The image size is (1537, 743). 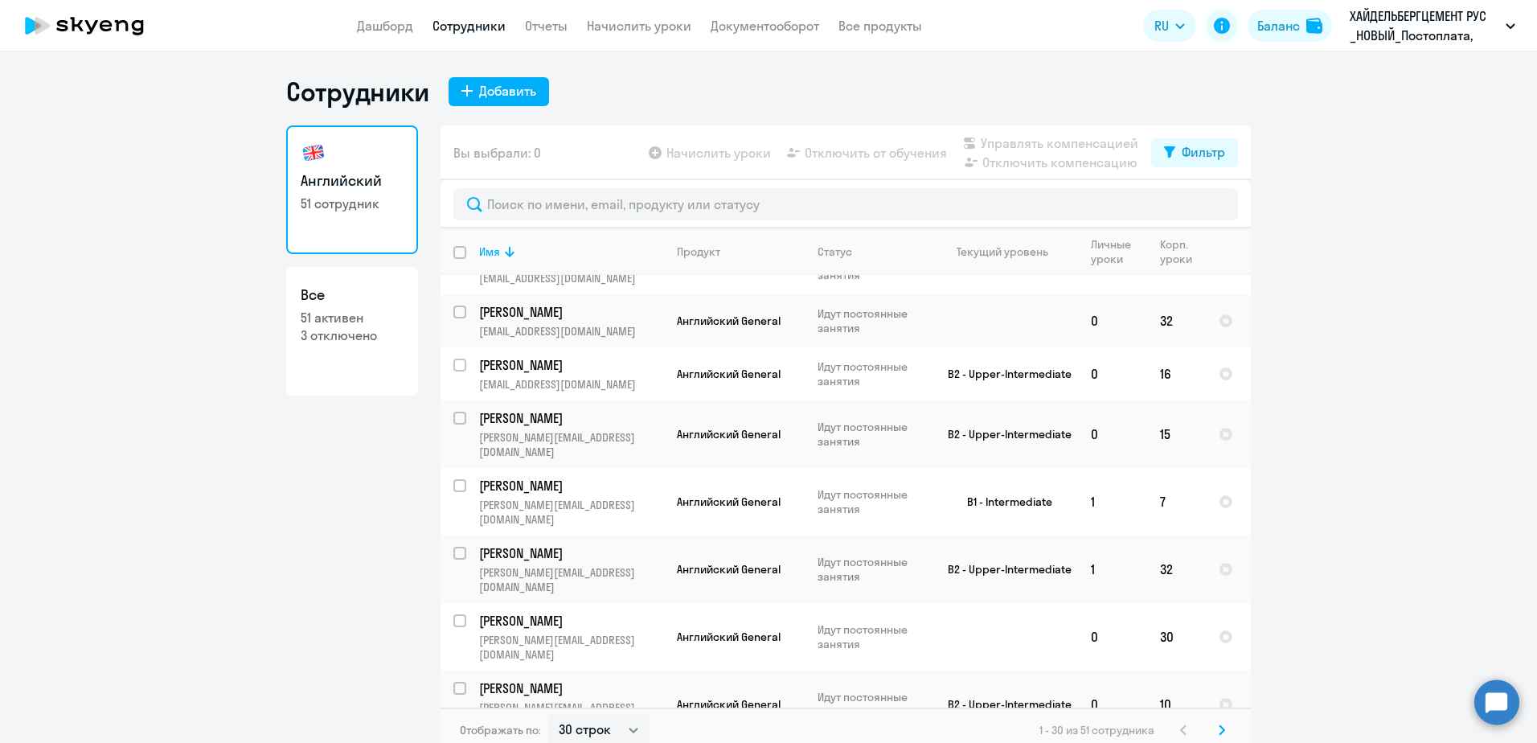 What do you see at coordinates (1432, 26) in the screenshot?
I see `button: ХАЙДЕЛЬБЕРГЦЕМЕНТ РУС _НОВЫЙ_Постоплата, ХАЙДЕЛЬБЕРГЦЕМЕНТ РУС, ООО` at bounding box center [1432, 26].